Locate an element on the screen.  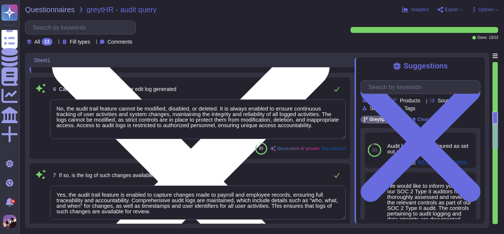
span: 7 is located at coordinates (53, 175).